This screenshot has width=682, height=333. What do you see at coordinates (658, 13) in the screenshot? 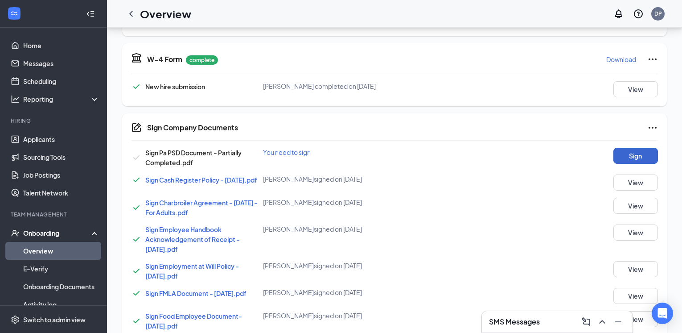
I see `div: DP` at bounding box center [658, 13].